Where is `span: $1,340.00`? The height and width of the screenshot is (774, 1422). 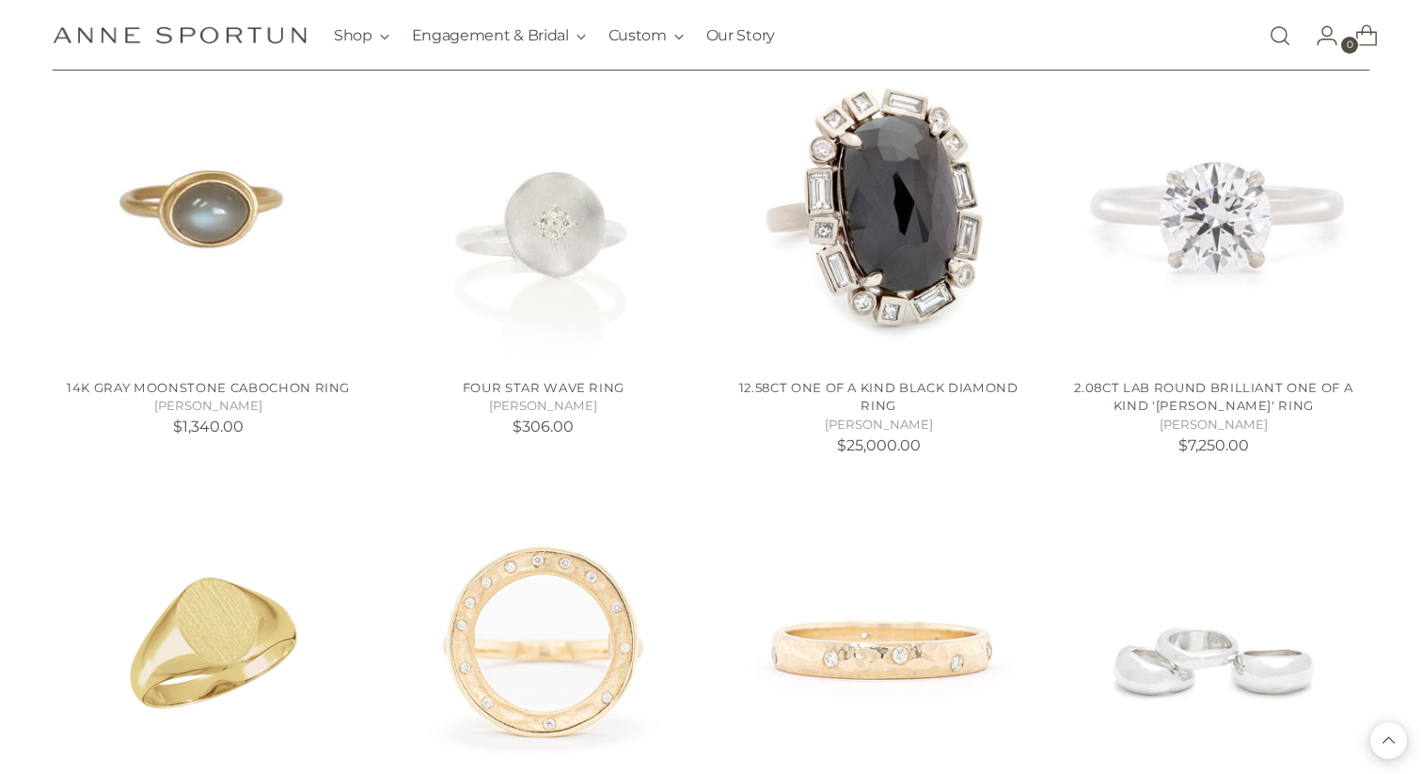 span: $1,340.00 is located at coordinates (208, 426).